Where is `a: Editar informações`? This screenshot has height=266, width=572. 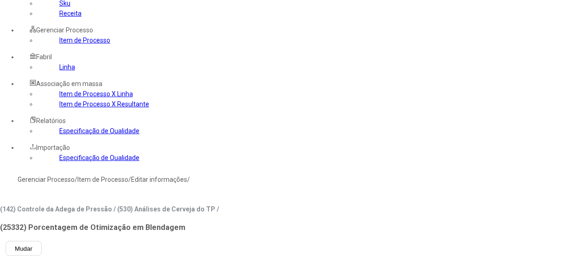
a: Editar informações is located at coordinates (159, 180).